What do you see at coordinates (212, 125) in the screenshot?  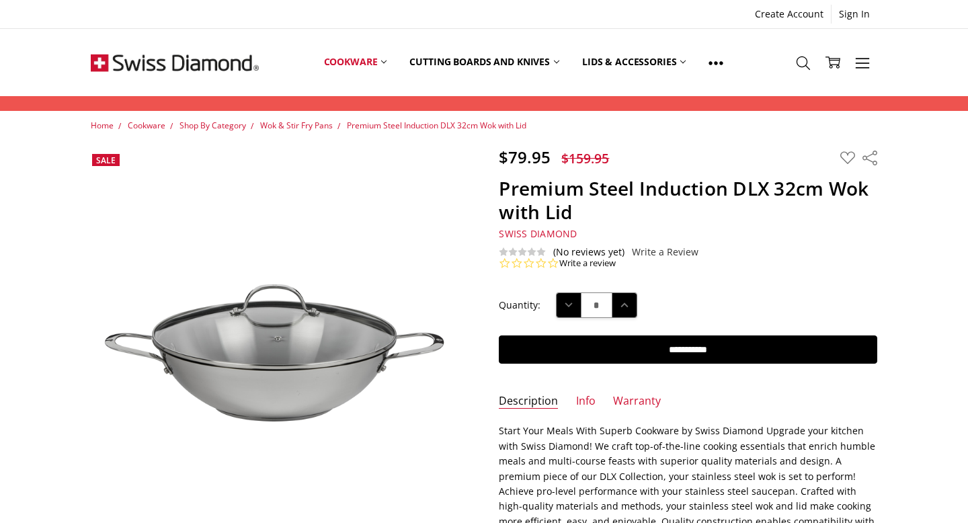 I see `span: Shop By Category` at bounding box center [212, 125].